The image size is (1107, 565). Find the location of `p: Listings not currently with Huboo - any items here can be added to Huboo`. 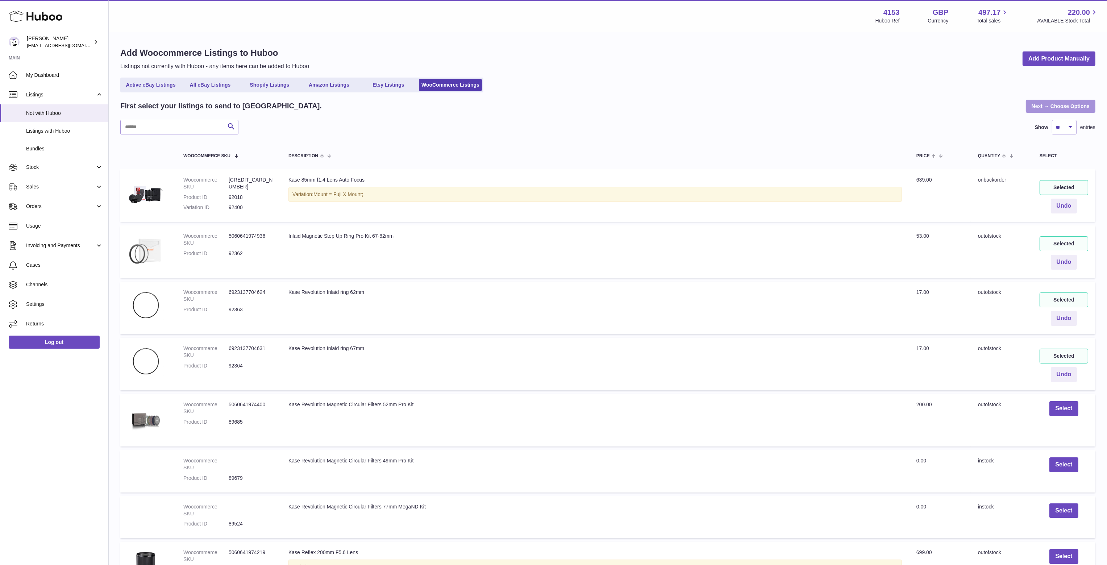

p: Listings not currently with Huboo - any items here can be added to Huboo is located at coordinates (214, 66).